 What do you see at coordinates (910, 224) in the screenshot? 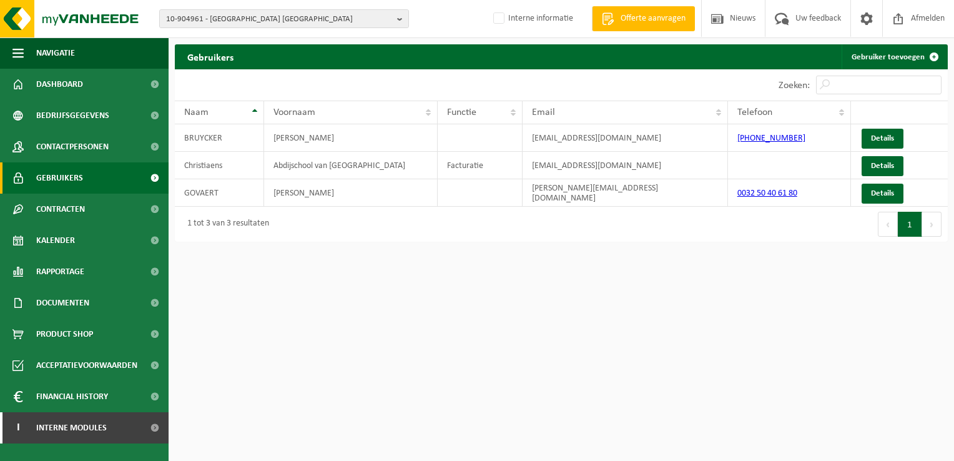
I see `button: 1` at bounding box center [910, 224].